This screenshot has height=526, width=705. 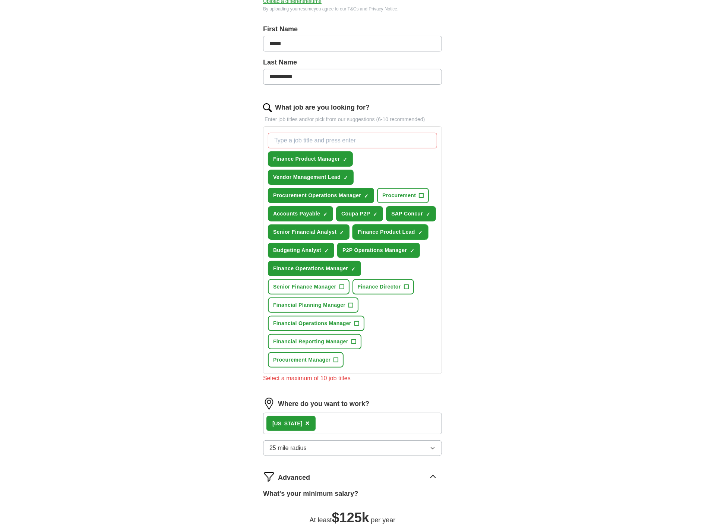 I want to click on button: Finance Product Manager✓, so click(x=311, y=159).